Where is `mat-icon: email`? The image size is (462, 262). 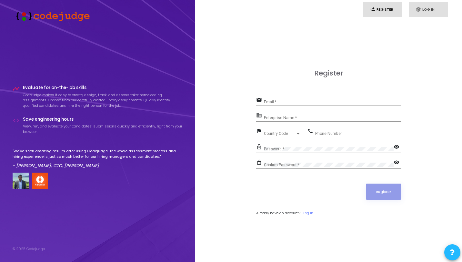 mat-icon: email is located at coordinates (260, 100).